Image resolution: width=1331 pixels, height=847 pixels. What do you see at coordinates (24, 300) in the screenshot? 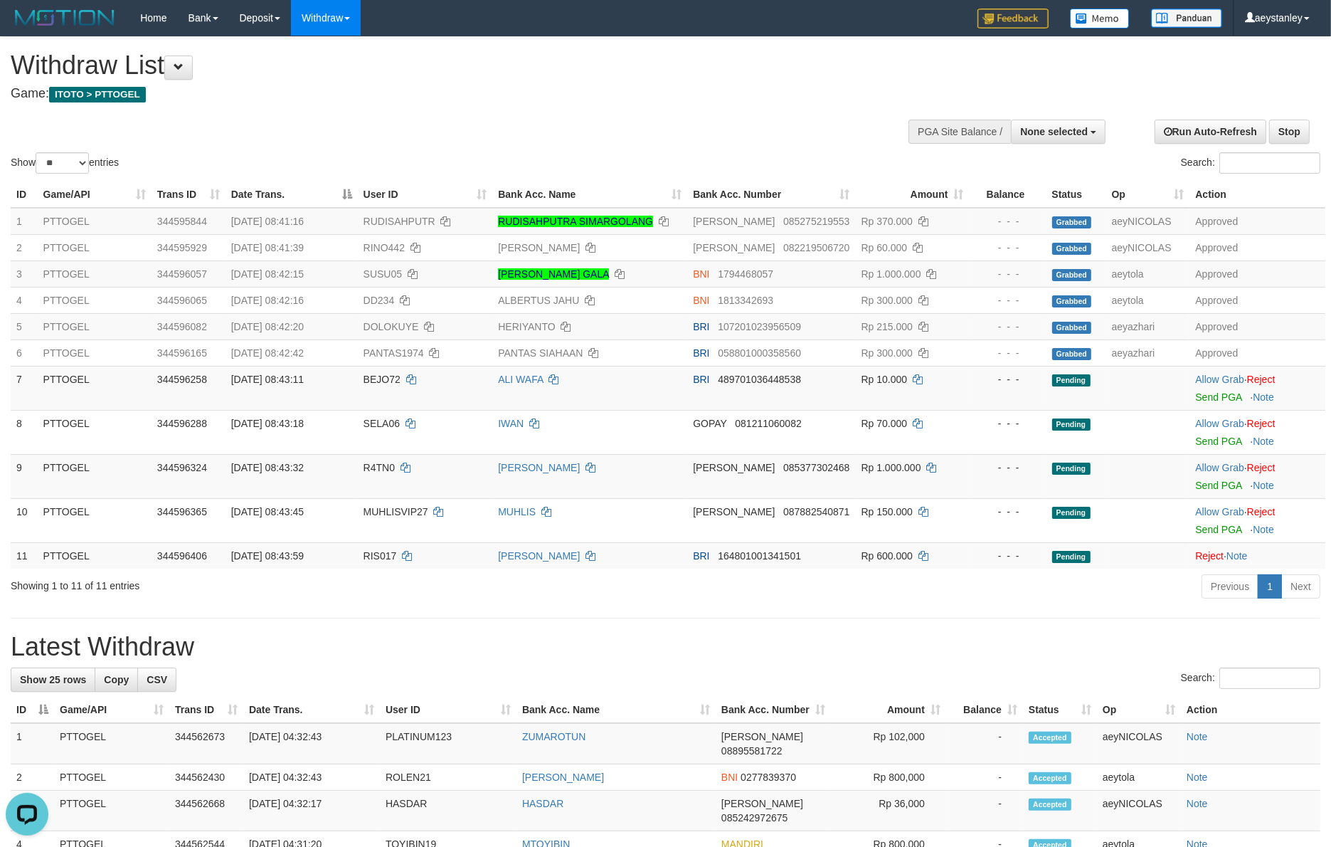
I see `td: 4` at bounding box center [24, 300].